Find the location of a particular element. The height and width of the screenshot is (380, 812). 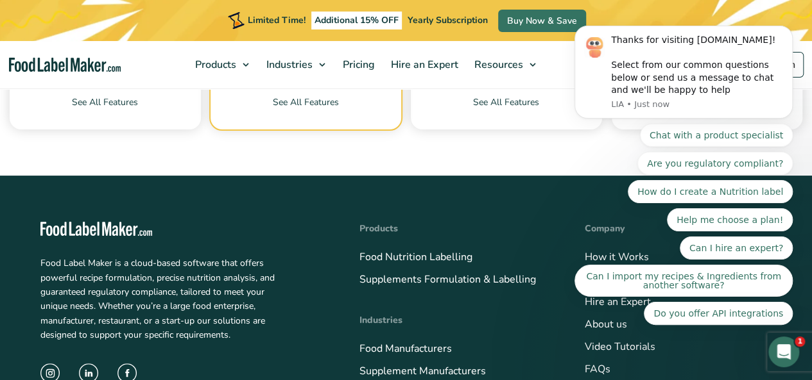

span: 1 is located at coordinates (799, 342).